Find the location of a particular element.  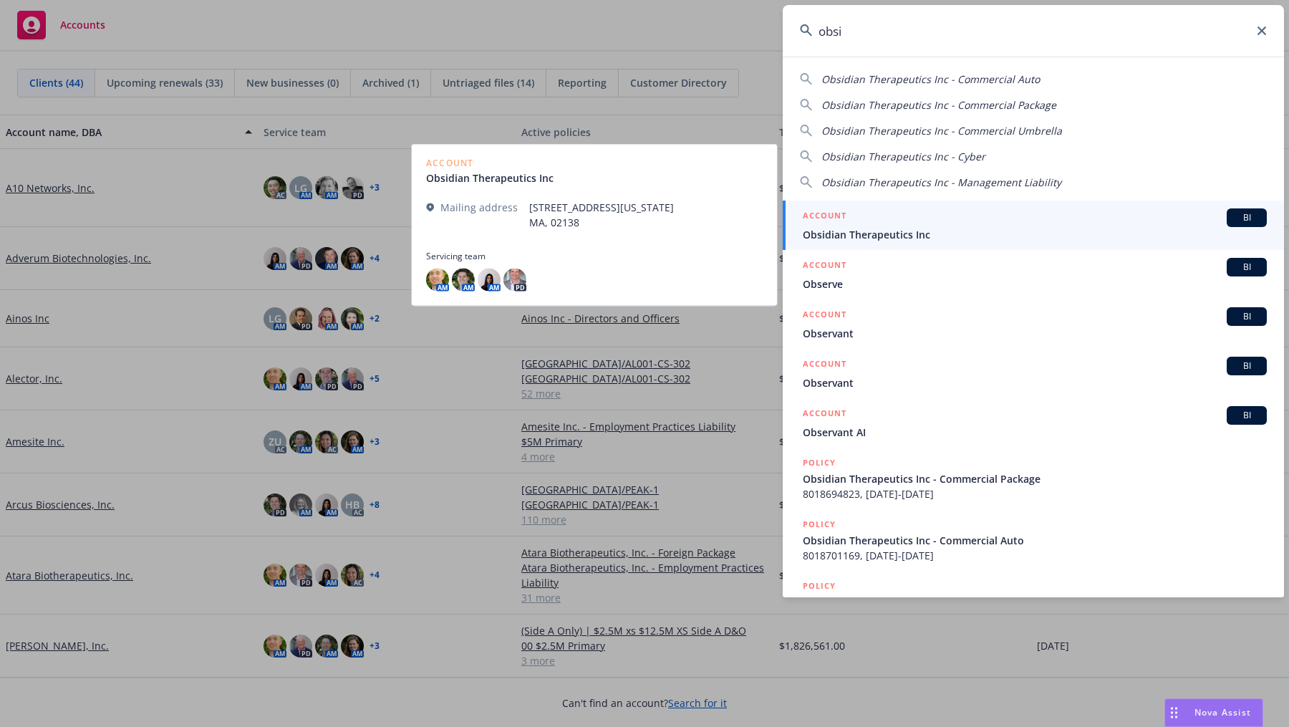

span: Obsidian Therapeutics Inc is located at coordinates (1035, 234).